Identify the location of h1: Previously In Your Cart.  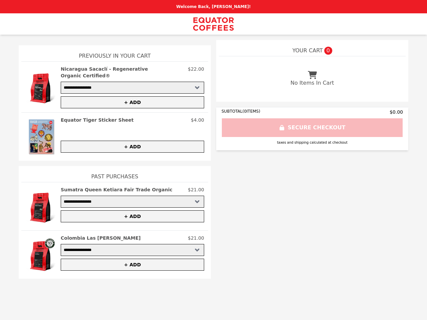
(115, 53).